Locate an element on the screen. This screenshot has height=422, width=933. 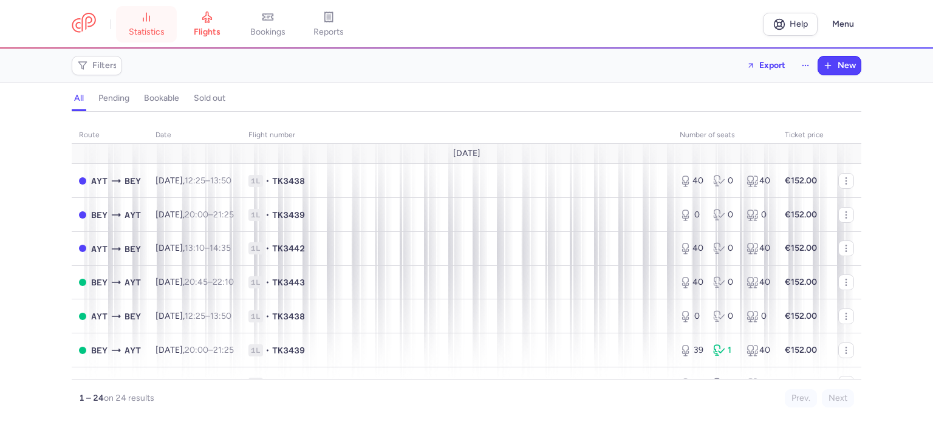
span: reports is located at coordinates (329, 32).